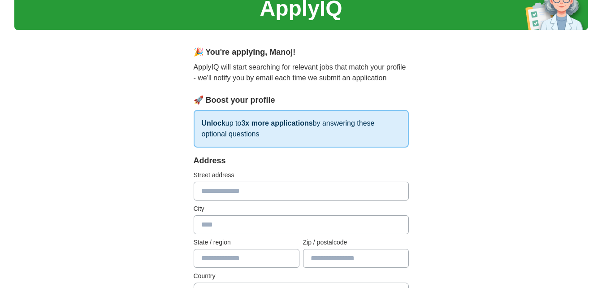 The width and height of the screenshot is (602, 288). Describe the element at coordinates (301, 208) in the screenshot. I see `label: City` at that location.